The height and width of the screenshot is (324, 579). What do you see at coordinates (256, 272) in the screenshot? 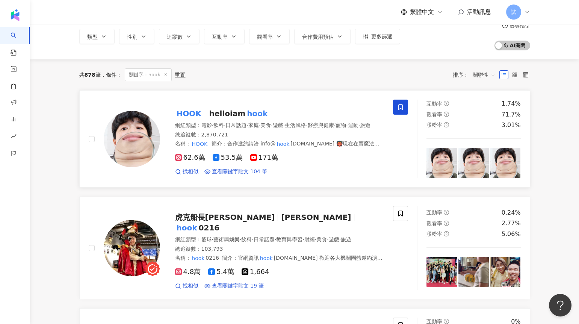
I see `span: 1,664` at bounding box center [256, 272].